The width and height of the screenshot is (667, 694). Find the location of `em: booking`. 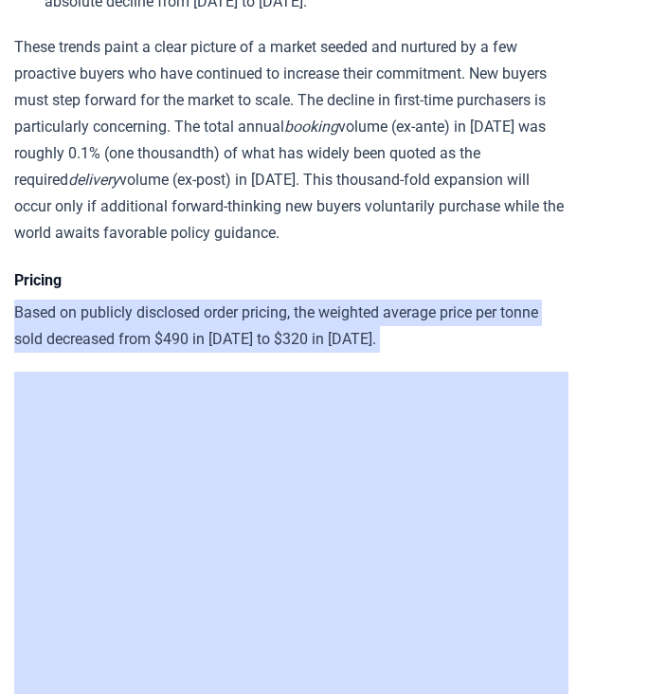

em: booking is located at coordinates (311, 126).